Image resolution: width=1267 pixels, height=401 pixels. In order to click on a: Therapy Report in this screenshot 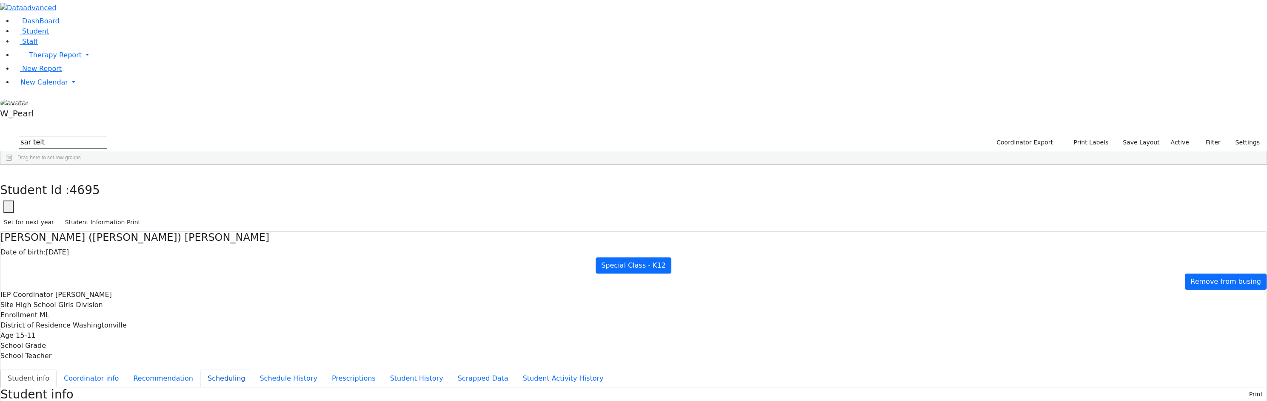, I will do `click(640, 55)`.